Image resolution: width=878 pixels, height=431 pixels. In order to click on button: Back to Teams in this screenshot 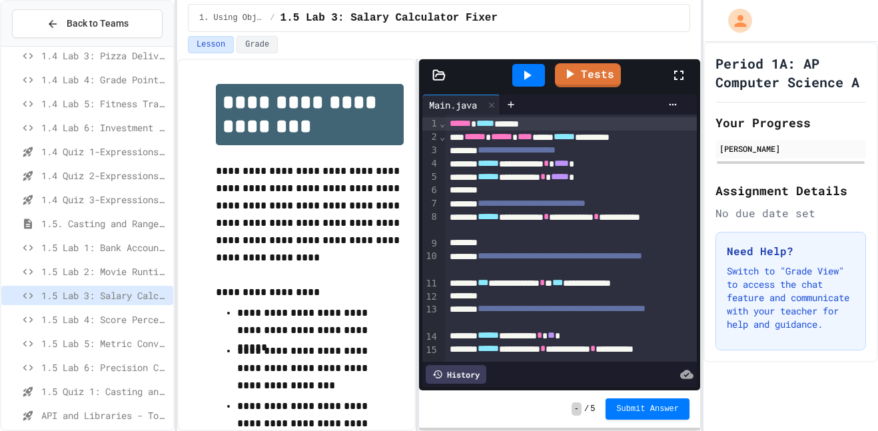, I will do `click(87, 23)`.